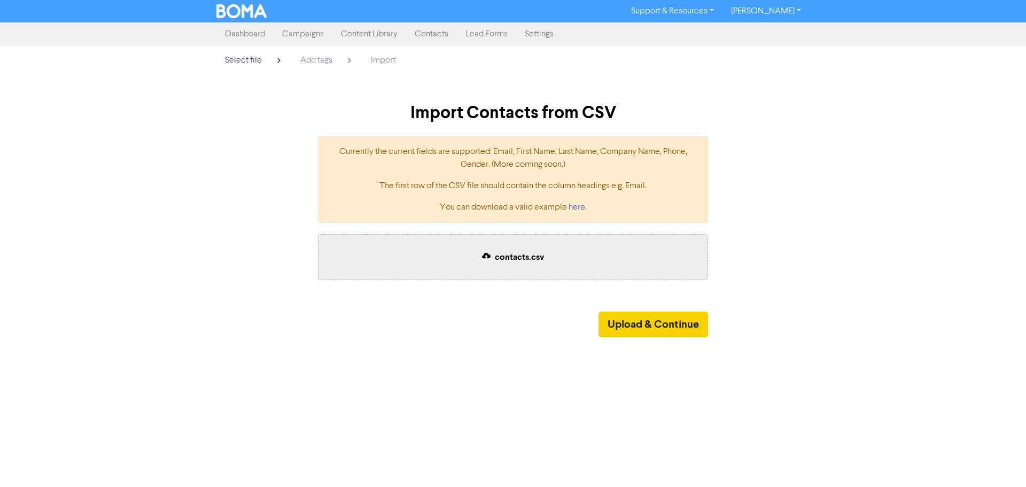  Describe the element at coordinates (1000, 461) in the screenshot. I see `div: Chat Widget` at that location.